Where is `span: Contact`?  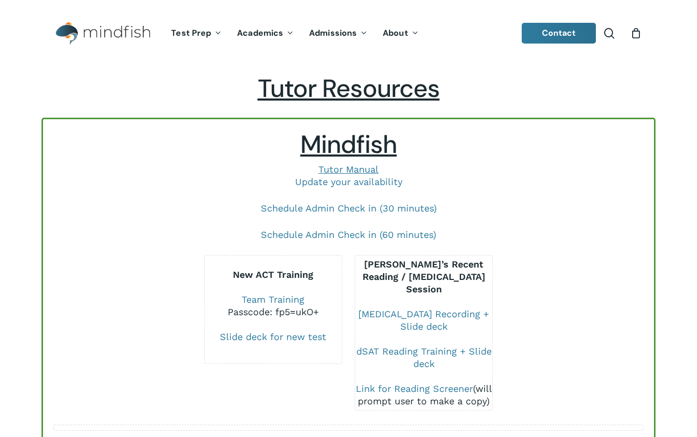 span: Contact is located at coordinates (559, 33).